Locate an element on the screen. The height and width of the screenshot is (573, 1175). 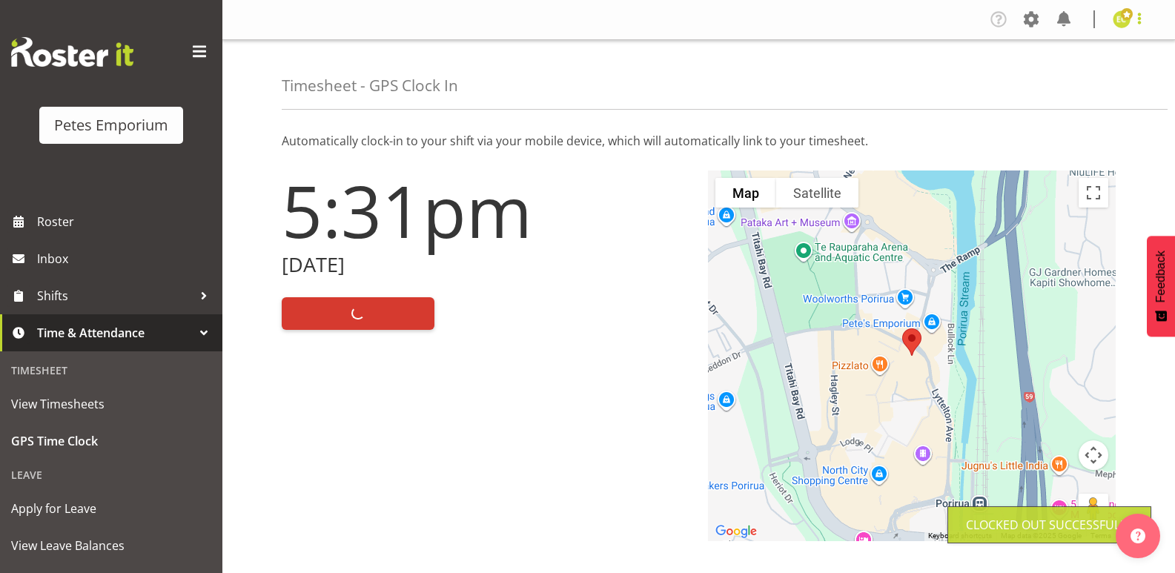
img: emma-croft7499.jpg is located at coordinates (1122, 19).